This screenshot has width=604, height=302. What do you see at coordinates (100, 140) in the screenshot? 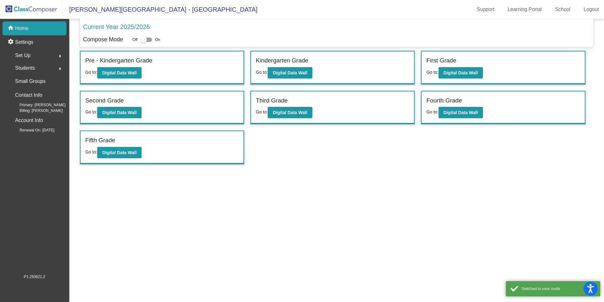
I see `label: Fifth Grade` at bounding box center [100, 140].